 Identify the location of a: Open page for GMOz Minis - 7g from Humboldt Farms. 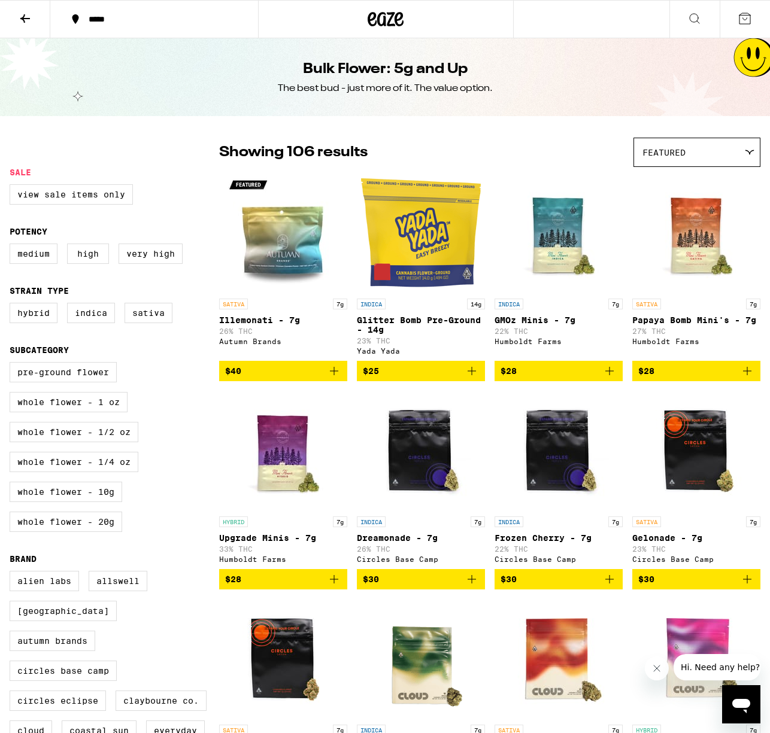
(558, 267).